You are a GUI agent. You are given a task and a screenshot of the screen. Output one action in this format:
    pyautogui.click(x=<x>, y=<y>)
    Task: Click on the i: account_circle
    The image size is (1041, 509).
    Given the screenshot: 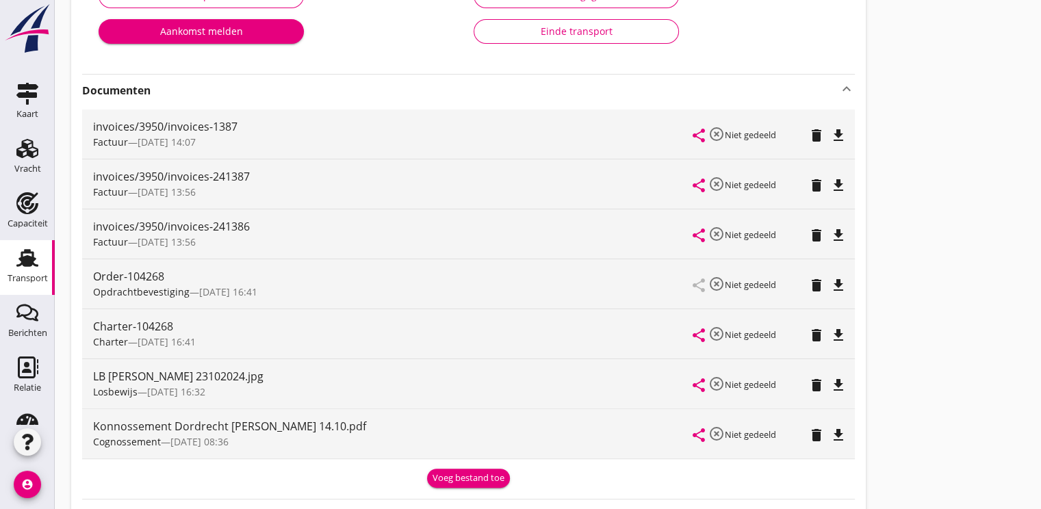 What is the action you would take?
    pyautogui.click(x=27, y=485)
    